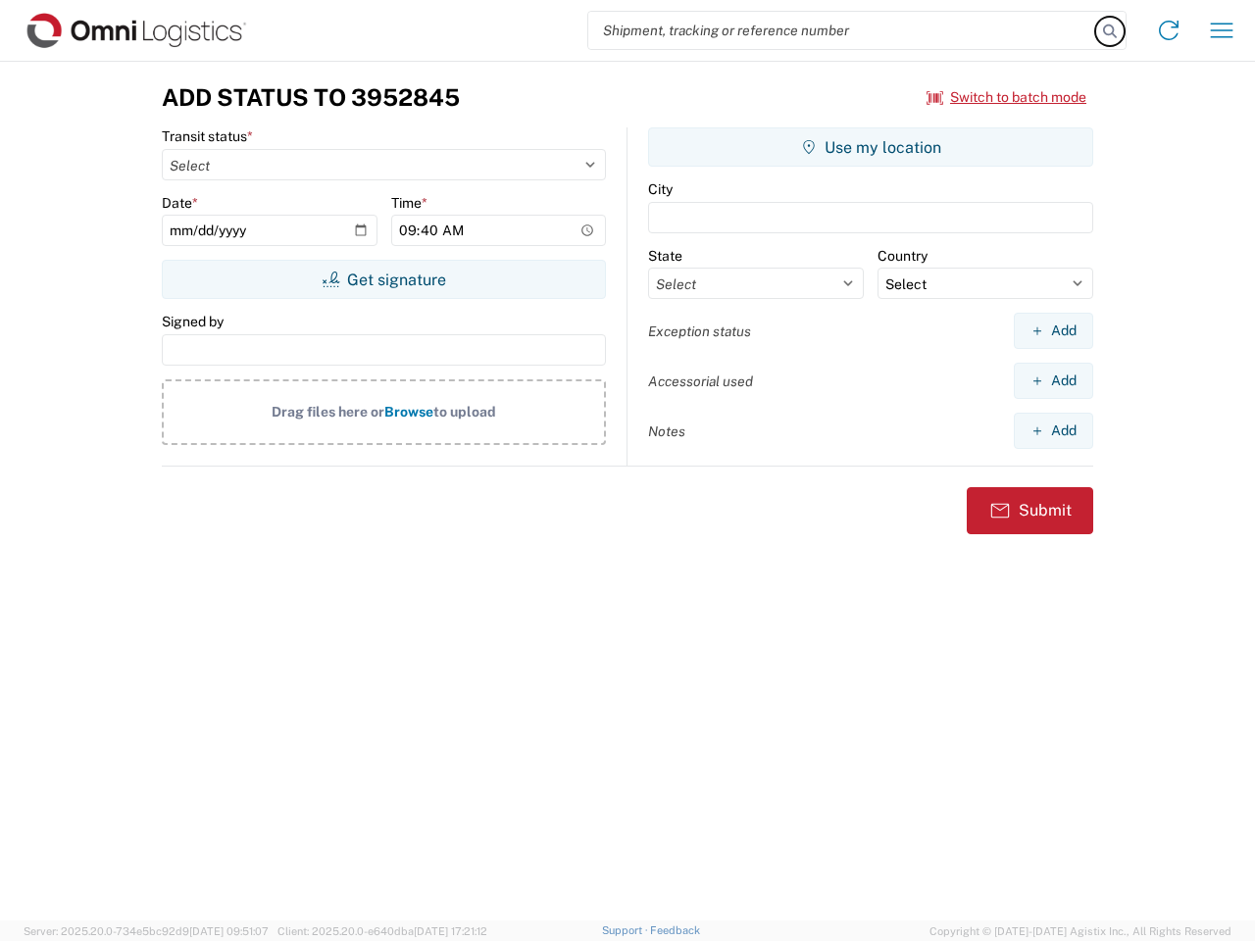 This screenshot has width=1255, height=941. What do you see at coordinates (1006, 97) in the screenshot?
I see `button: Switch to batch mode` at bounding box center [1006, 97].